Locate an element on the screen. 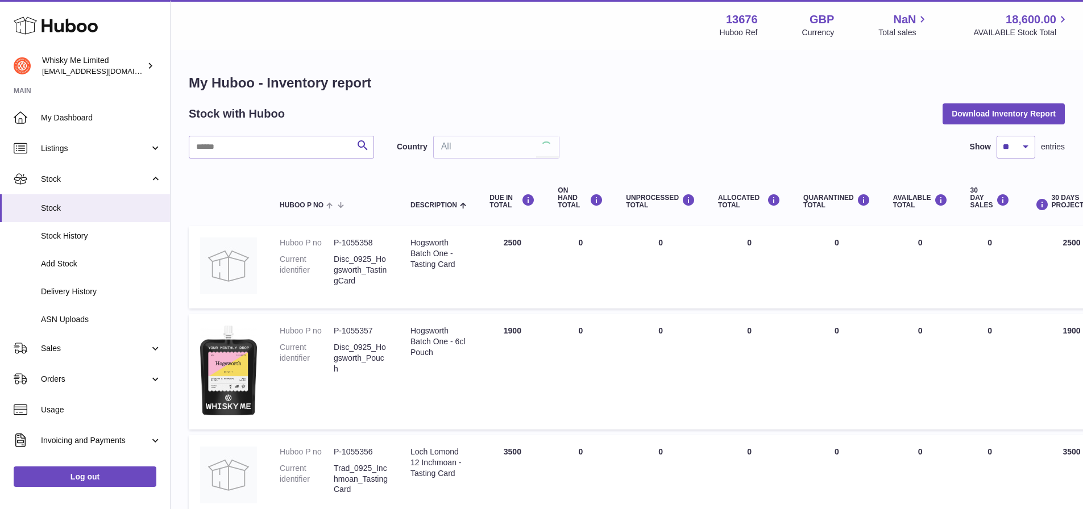 This screenshot has height=509, width=1083. div: Huboo Ref is located at coordinates (738, 32).